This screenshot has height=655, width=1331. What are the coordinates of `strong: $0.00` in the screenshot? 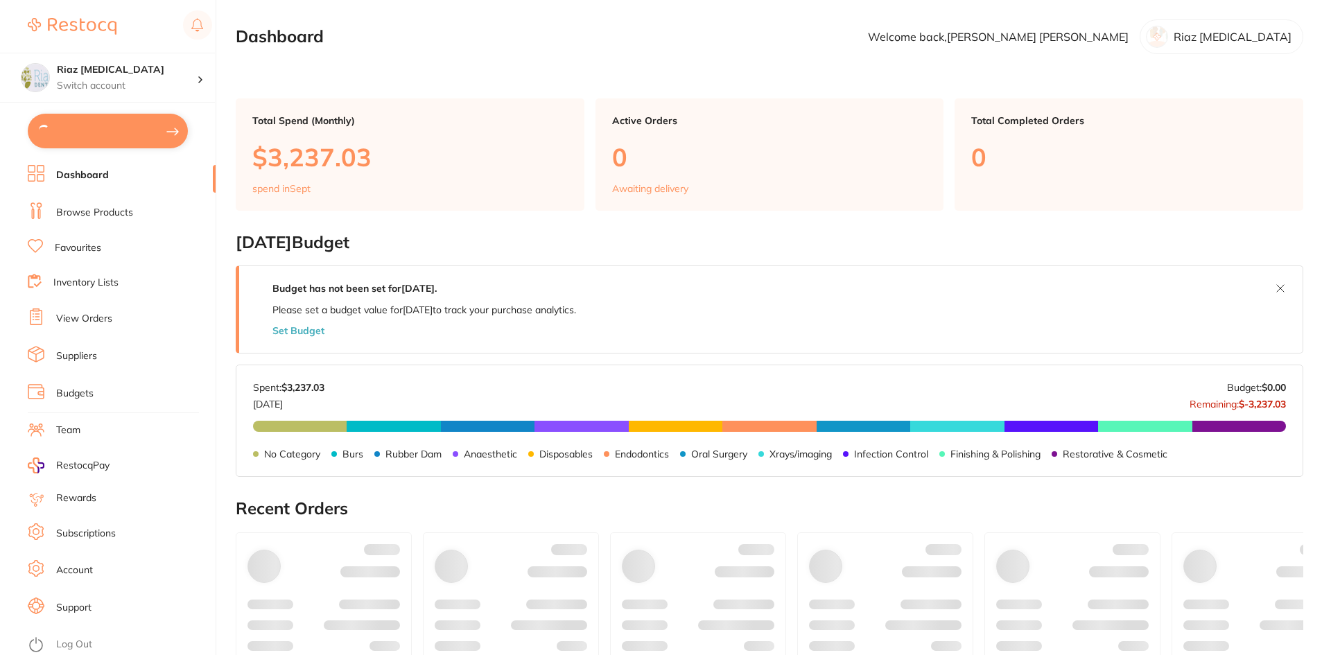 It's located at (1274, 388).